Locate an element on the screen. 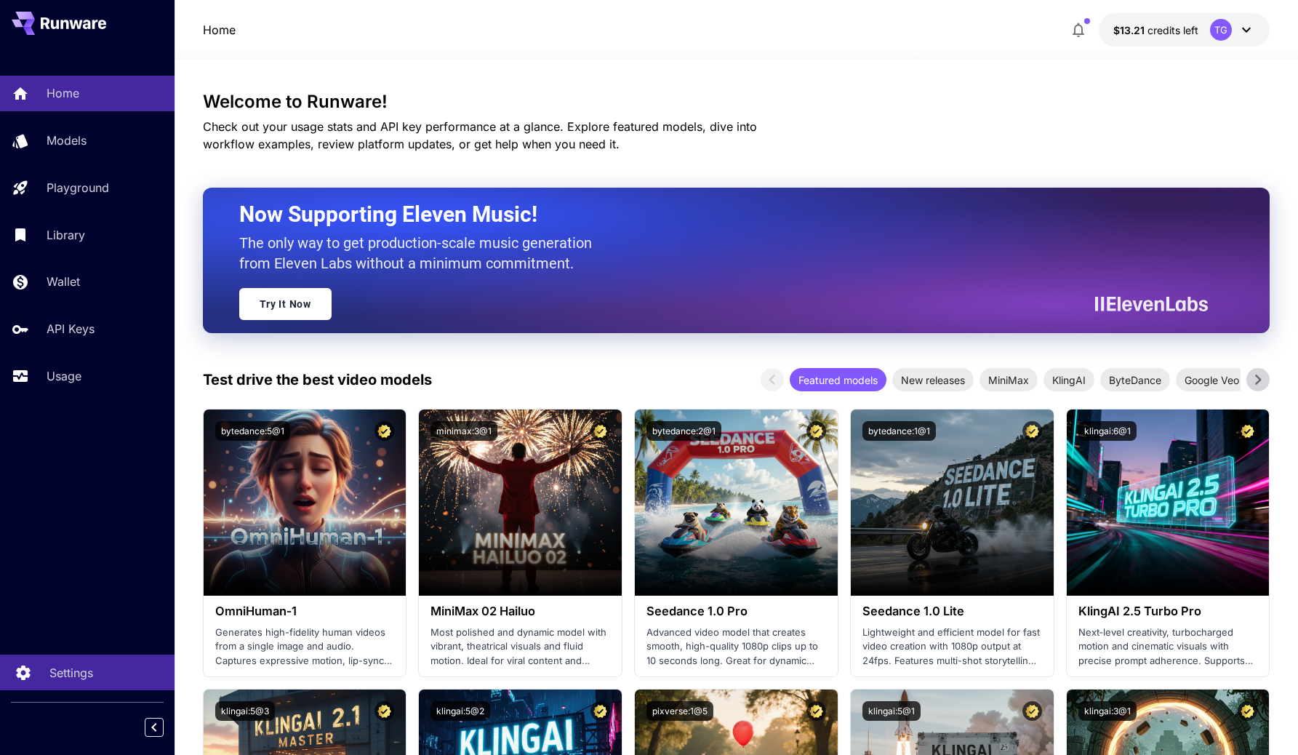  button: klingai:5@2 is located at coordinates (460, 711).